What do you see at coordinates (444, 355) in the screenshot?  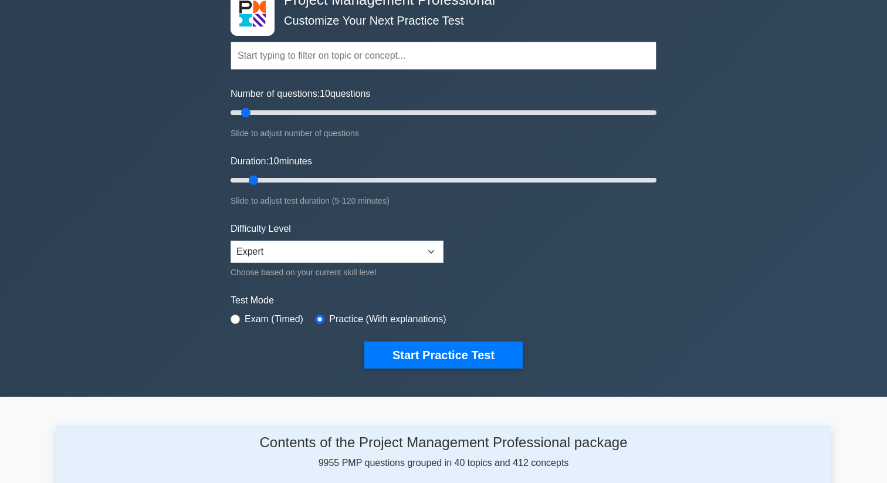 I see `button: Start Practice Test` at bounding box center [444, 355].